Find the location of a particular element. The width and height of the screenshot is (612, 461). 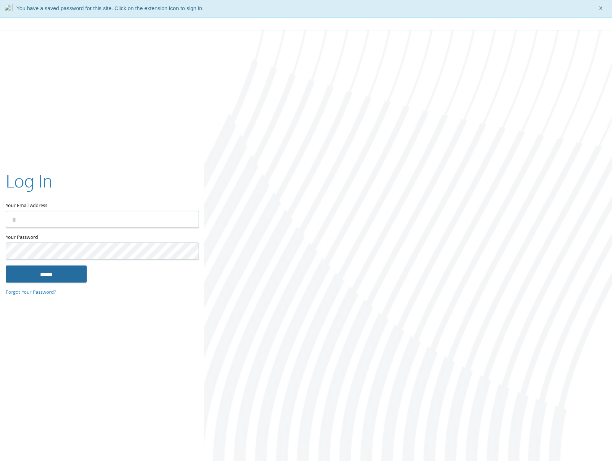

span: X is located at coordinates (601, 8).